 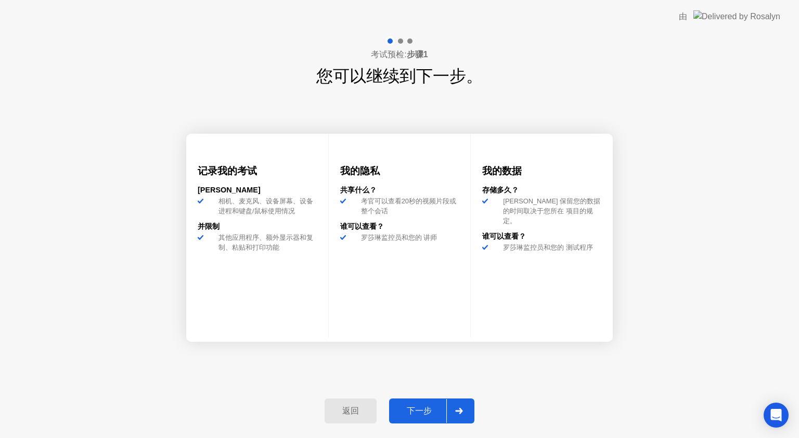 I want to click on div: 考官可以查看20秒的视频片段或整个会话, so click(x=408, y=206).